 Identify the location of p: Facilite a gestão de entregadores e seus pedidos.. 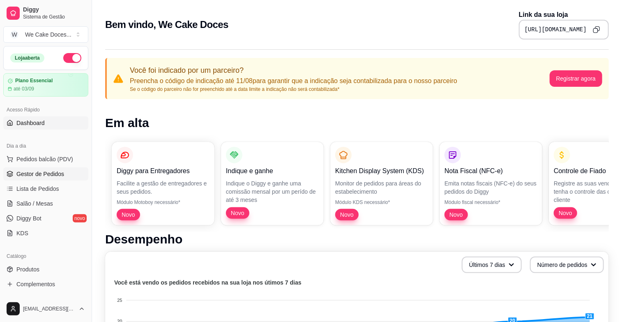
(163, 187).